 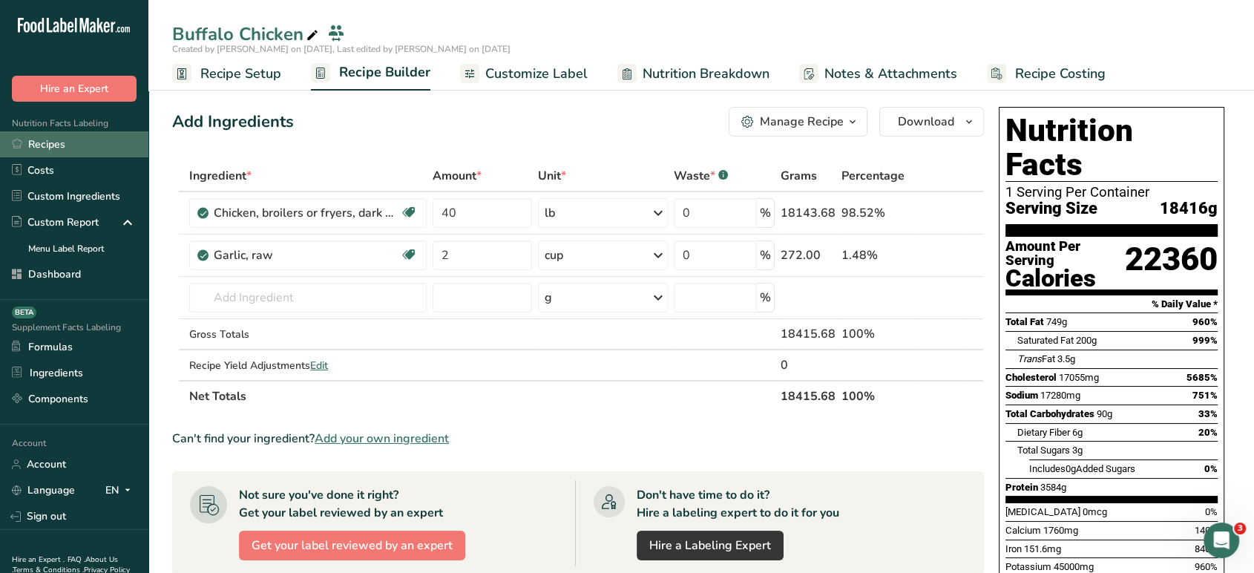 What do you see at coordinates (1060, 73) in the screenshot?
I see `span: Recipe Costing` at bounding box center [1060, 73].